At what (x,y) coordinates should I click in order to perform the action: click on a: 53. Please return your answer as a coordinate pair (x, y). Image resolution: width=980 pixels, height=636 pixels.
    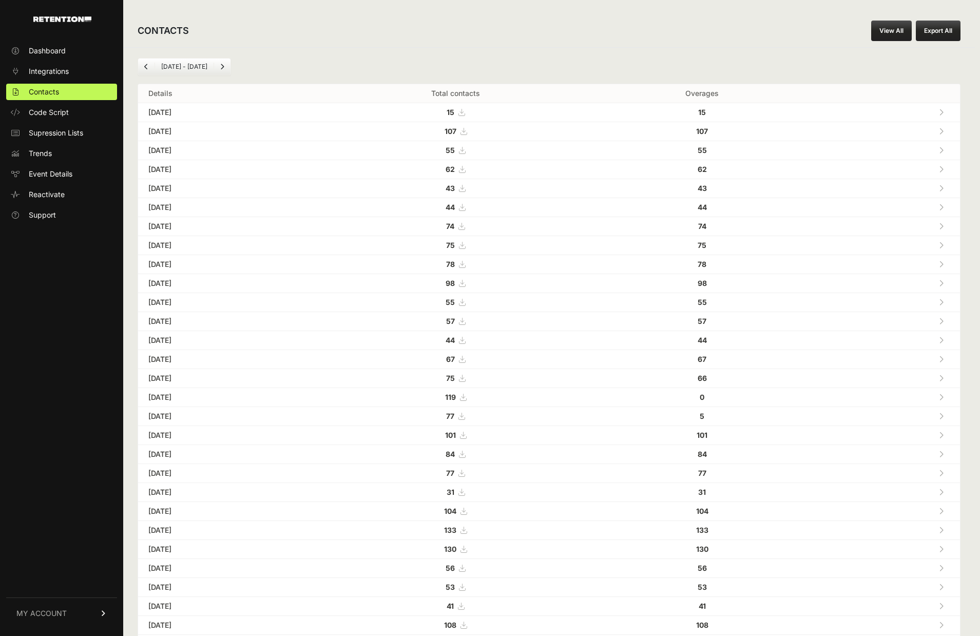
    Looking at the image, I should click on (455, 587).